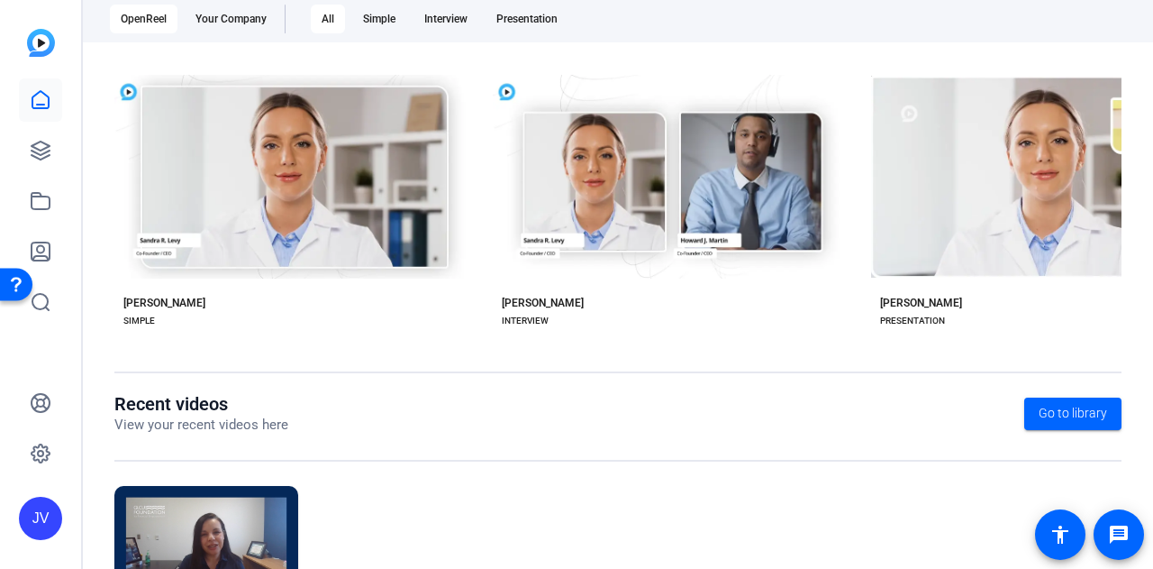 Image resolution: width=1153 pixels, height=569 pixels. Describe the element at coordinates (41, 518) in the screenshot. I see `div: JV` at that location.